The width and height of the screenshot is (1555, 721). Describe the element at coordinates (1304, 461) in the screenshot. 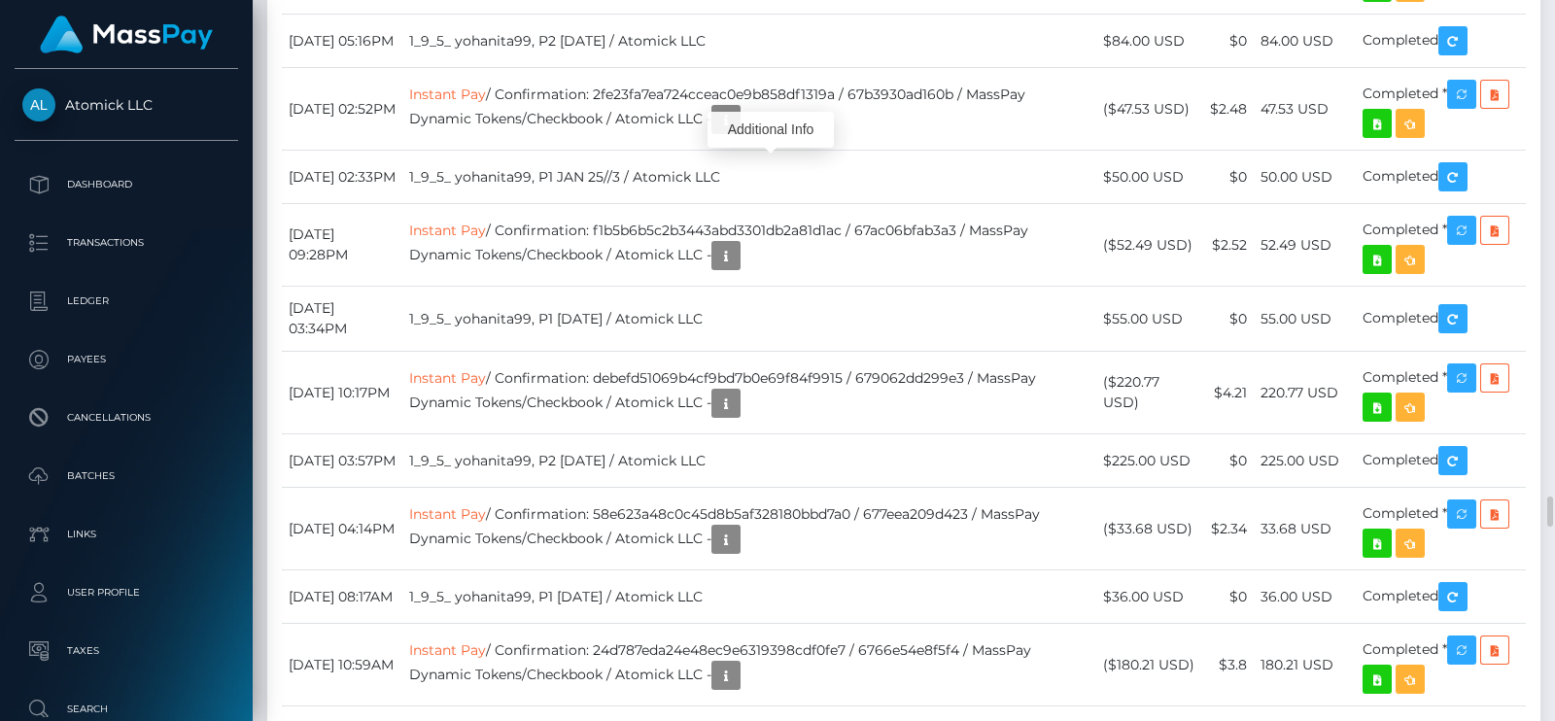

I see `td: 225.00 USD` at that location.